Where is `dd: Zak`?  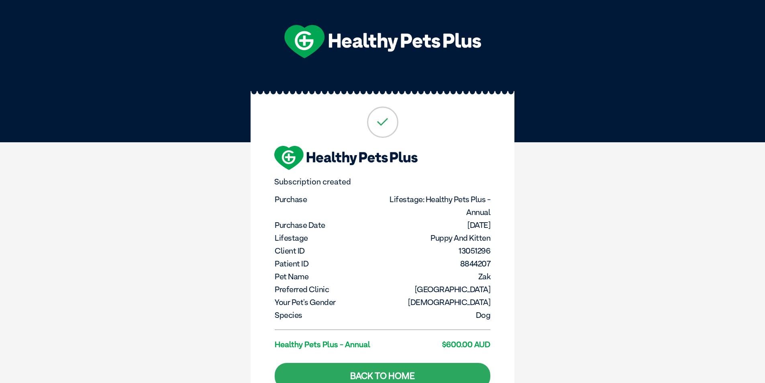
dd: Zak is located at coordinates (437, 276).